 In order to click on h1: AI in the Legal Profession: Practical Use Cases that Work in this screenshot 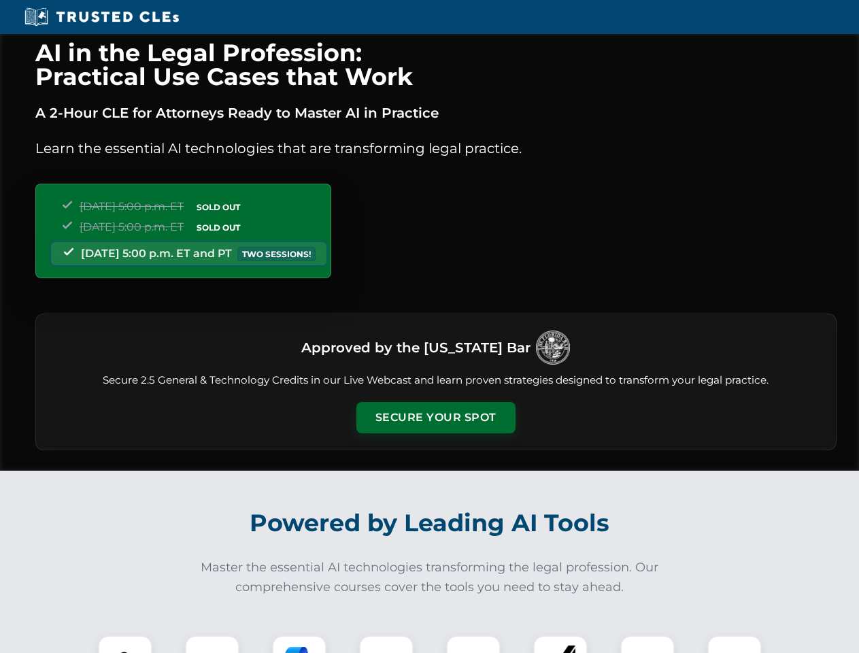, I will do `click(436, 65)`.